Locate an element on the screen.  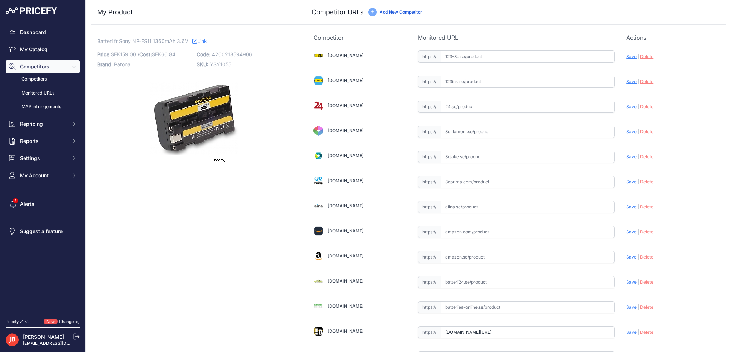
span: Reports is located at coordinates (43, 141).